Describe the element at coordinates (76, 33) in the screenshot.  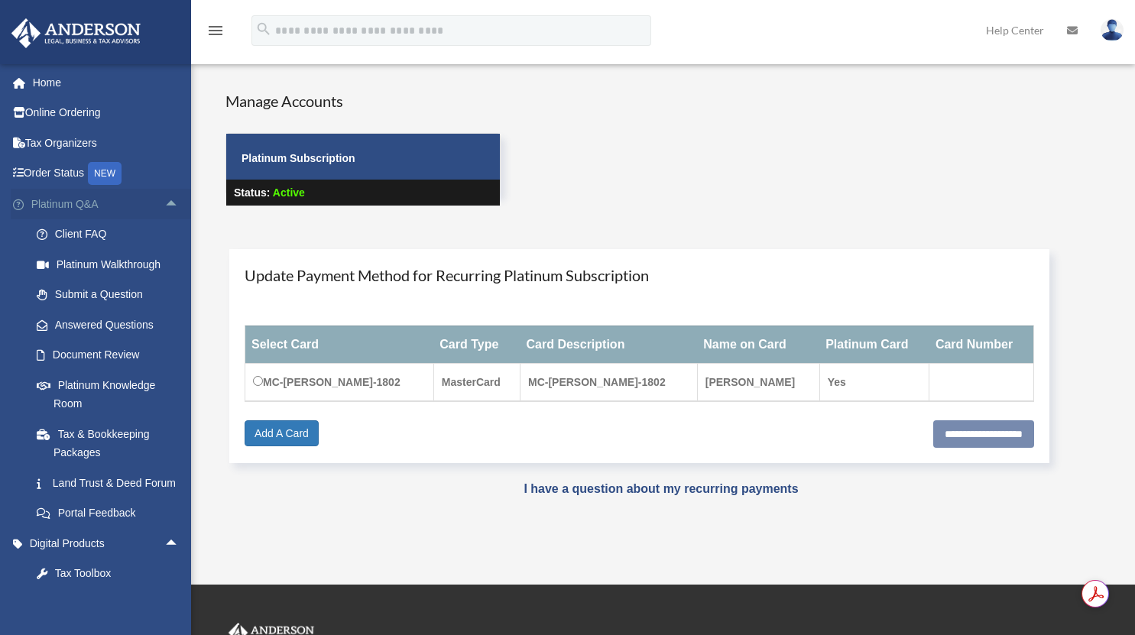
I see `img: Anderson Advisors Platinum Portal` at that location.